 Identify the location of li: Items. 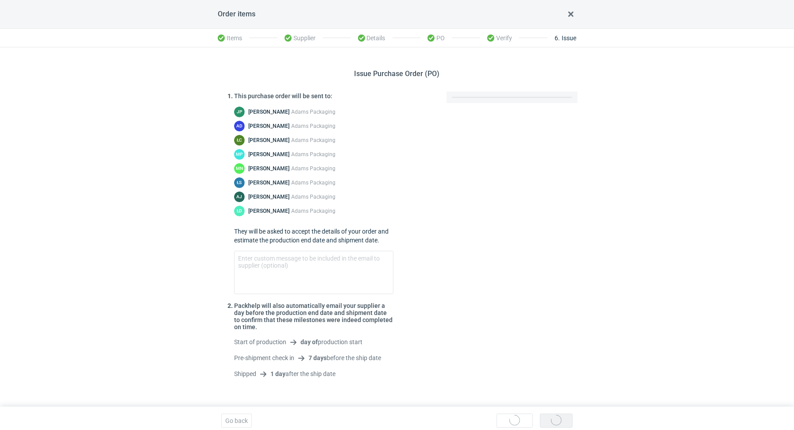
(233, 38).